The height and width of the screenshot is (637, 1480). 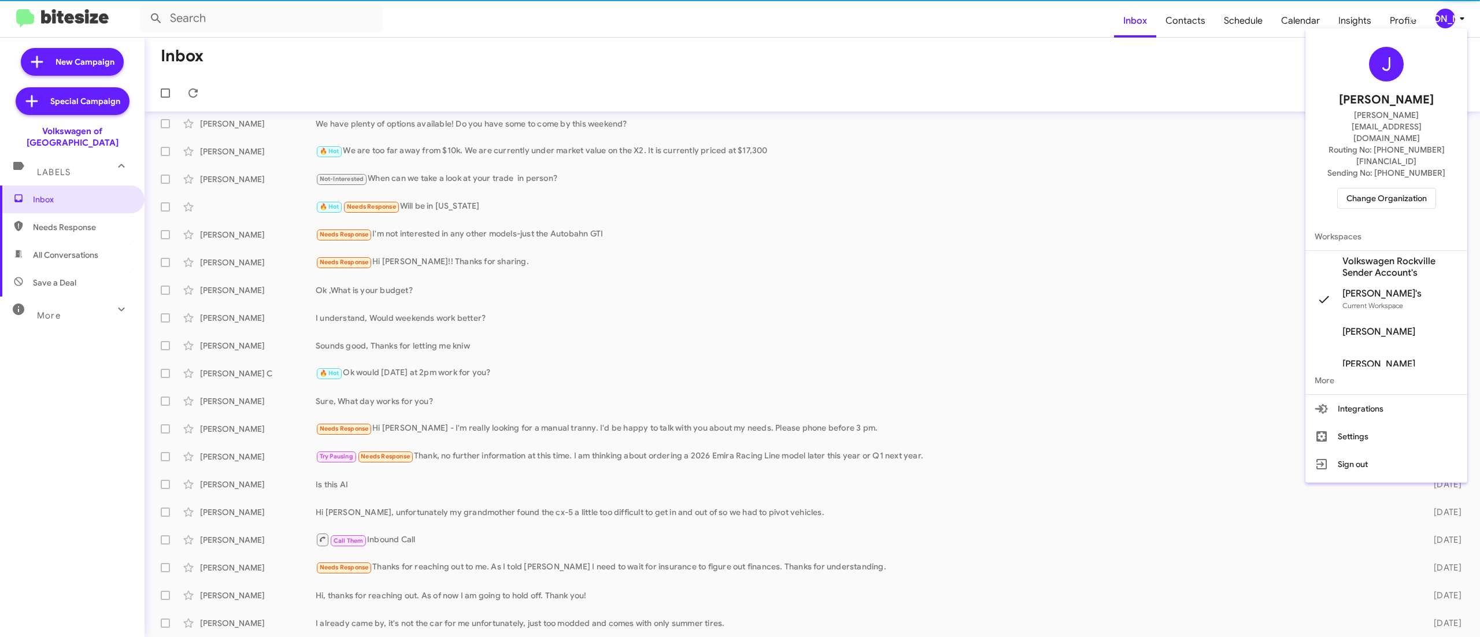 I want to click on span: Change Organization, so click(x=1386, y=198).